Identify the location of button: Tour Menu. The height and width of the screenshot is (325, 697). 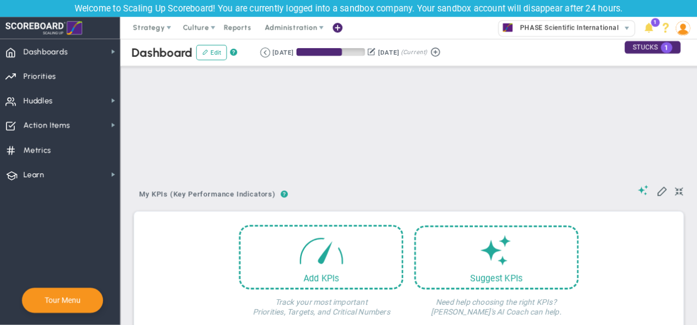
(62, 301).